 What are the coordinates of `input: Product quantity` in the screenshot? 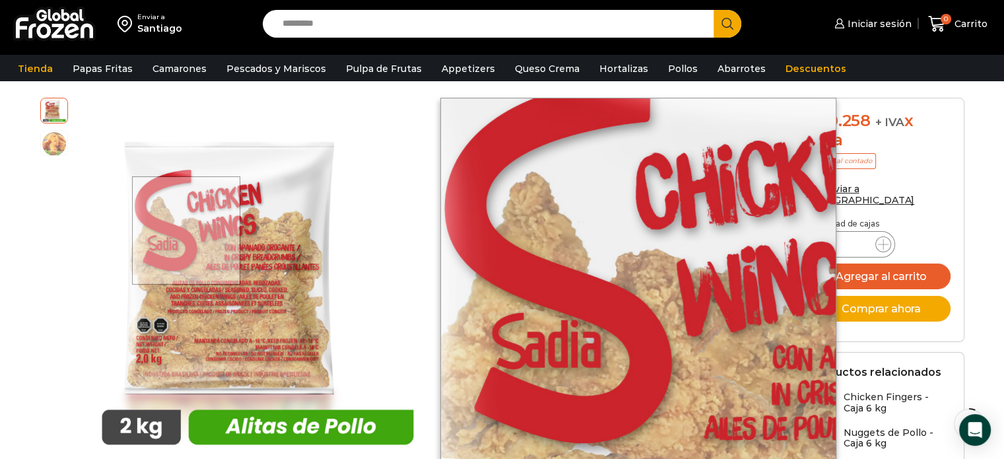 It's located at (852, 244).